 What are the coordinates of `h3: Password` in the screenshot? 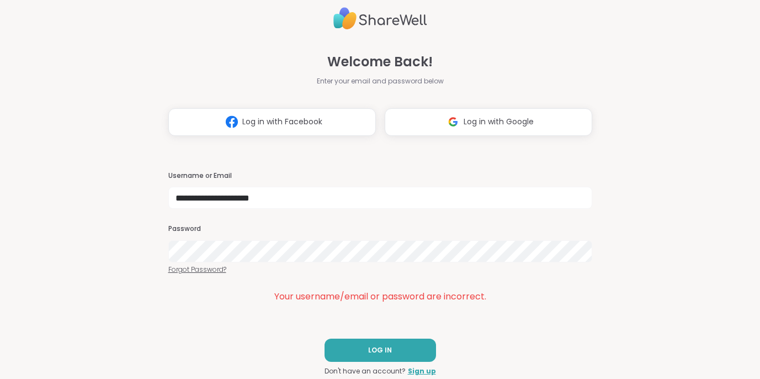 It's located at (380, 228).